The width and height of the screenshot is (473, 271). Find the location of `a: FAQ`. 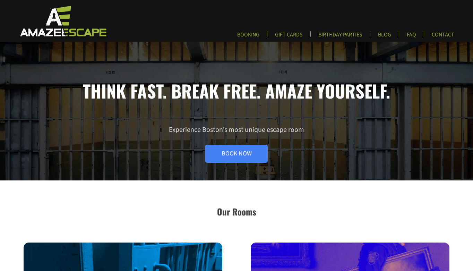

a: FAQ is located at coordinates (412, 37).